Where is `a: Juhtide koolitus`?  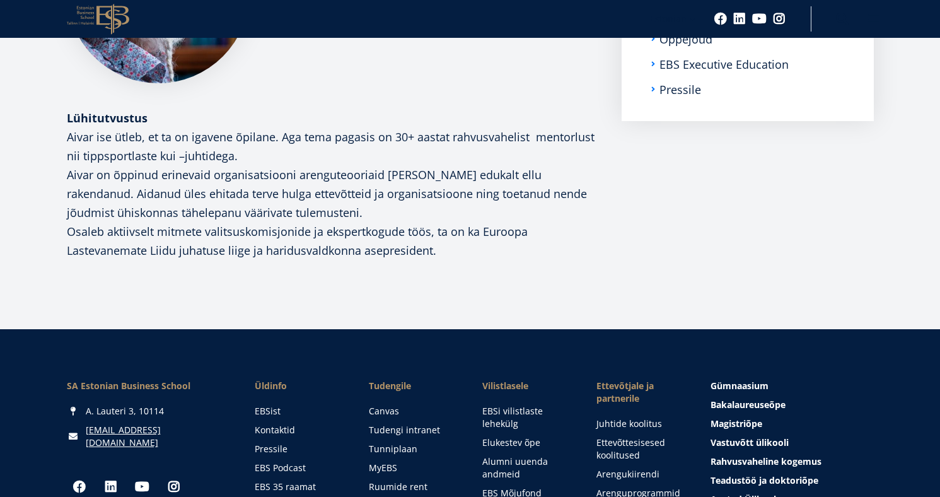
a: Juhtide koolitus is located at coordinates (641, 424).